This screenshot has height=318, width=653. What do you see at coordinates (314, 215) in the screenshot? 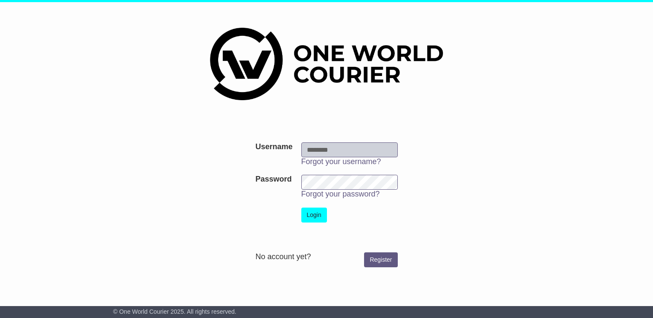
I see `button: Login` at bounding box center [314, 215].